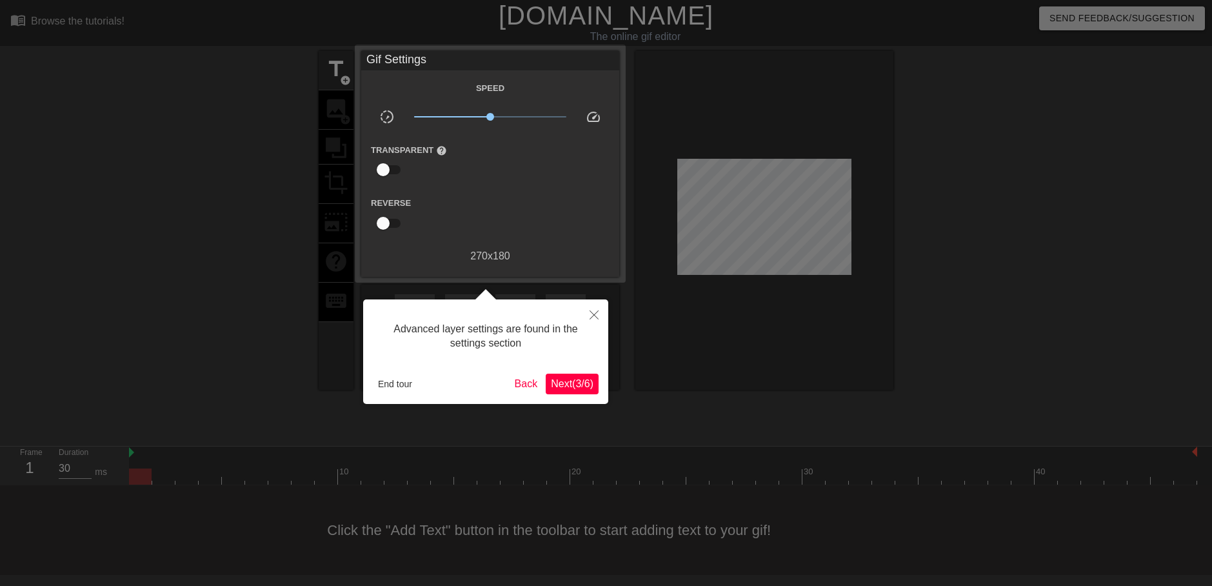 The height and width of the screenshot is (586, 1212). What do you see at coordinates (594, 314) in the screenshot?
I see `button: Close` at bounding box center [594, 314].